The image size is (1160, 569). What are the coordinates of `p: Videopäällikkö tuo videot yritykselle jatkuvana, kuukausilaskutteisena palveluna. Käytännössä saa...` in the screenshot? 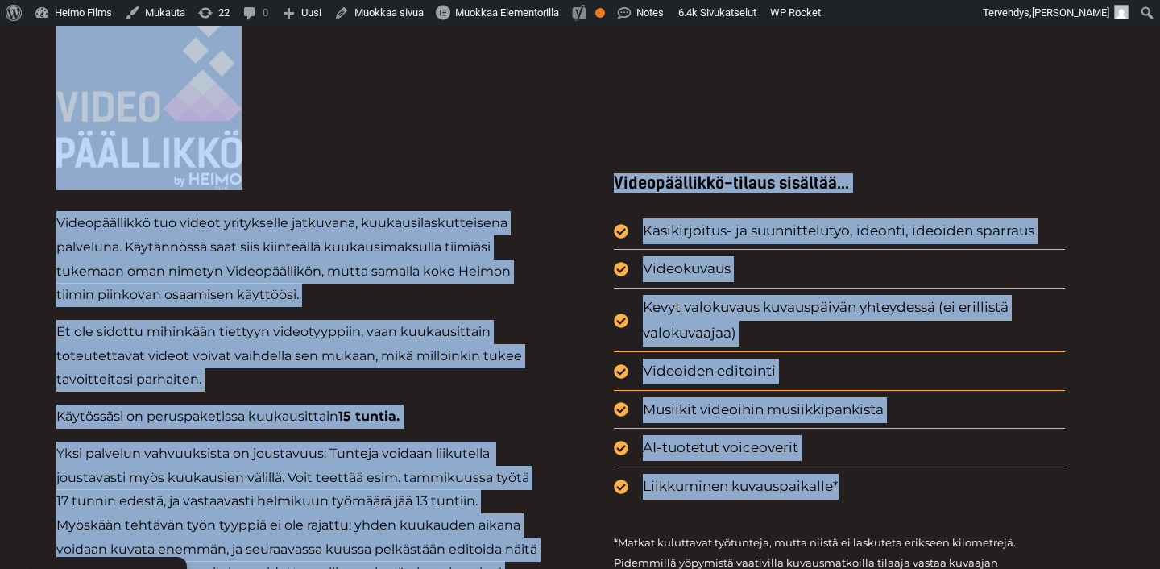 It's located at (300, 259).